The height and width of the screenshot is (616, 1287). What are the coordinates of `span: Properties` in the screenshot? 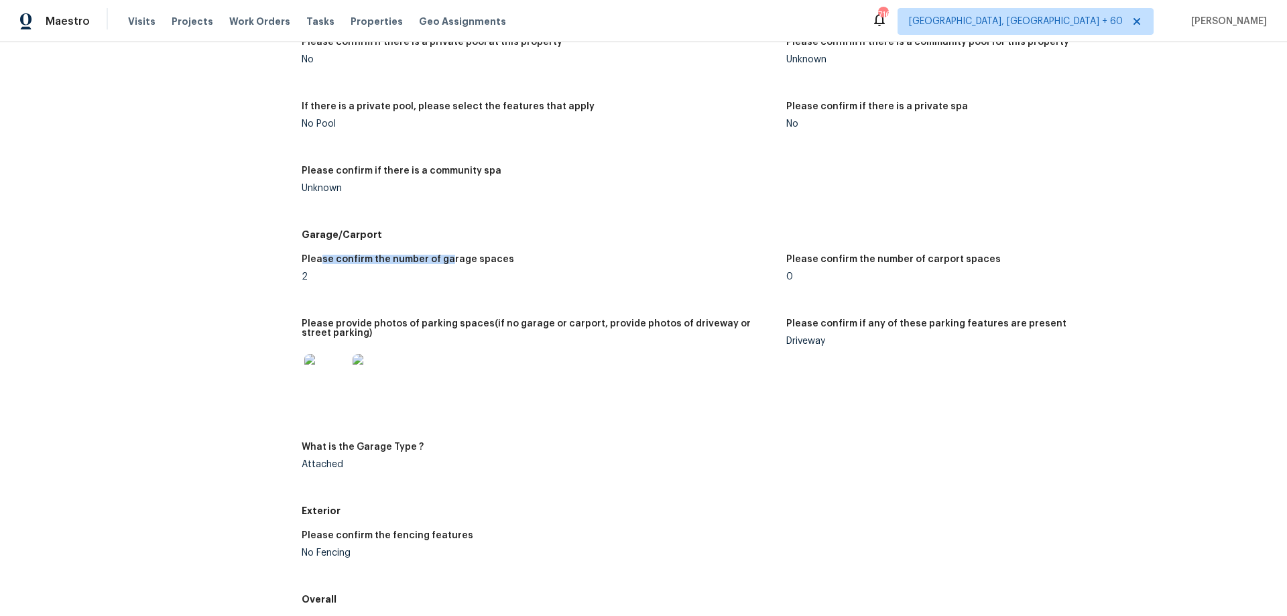 It's located at (377, 21).